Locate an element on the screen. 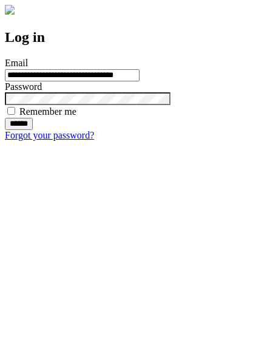 This screenshot has width=273, height=362. a: Forgot your password? is located at coordinates (49, 135).